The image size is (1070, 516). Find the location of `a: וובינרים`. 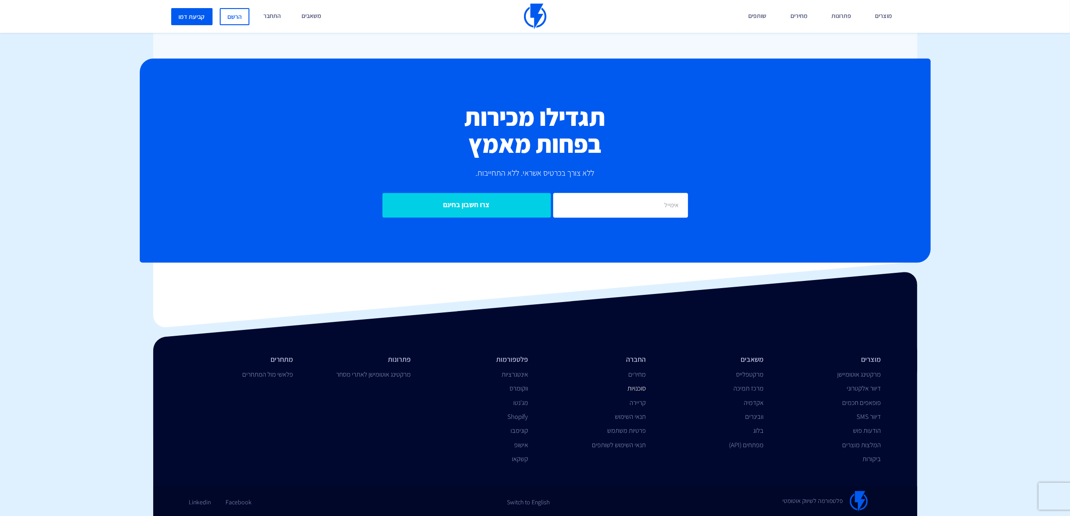

a: וובינרים is located at coordinates (754, 416).